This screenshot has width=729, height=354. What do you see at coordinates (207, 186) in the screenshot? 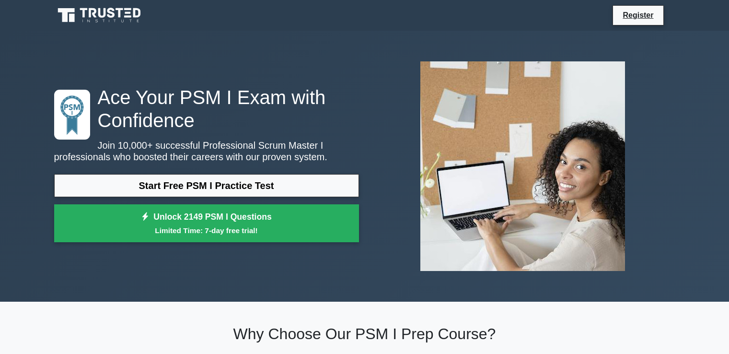
I see `a: Start Free PSM I Practice Test` at bounding box center [207, 186].